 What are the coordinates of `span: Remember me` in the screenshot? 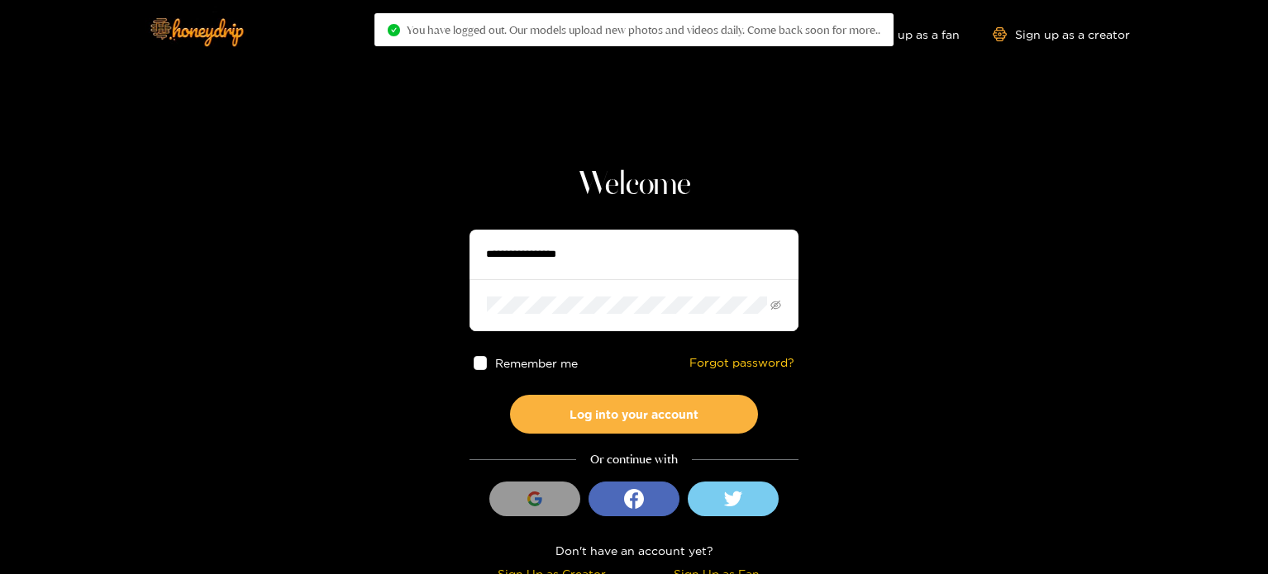 It's located at (537, 363).